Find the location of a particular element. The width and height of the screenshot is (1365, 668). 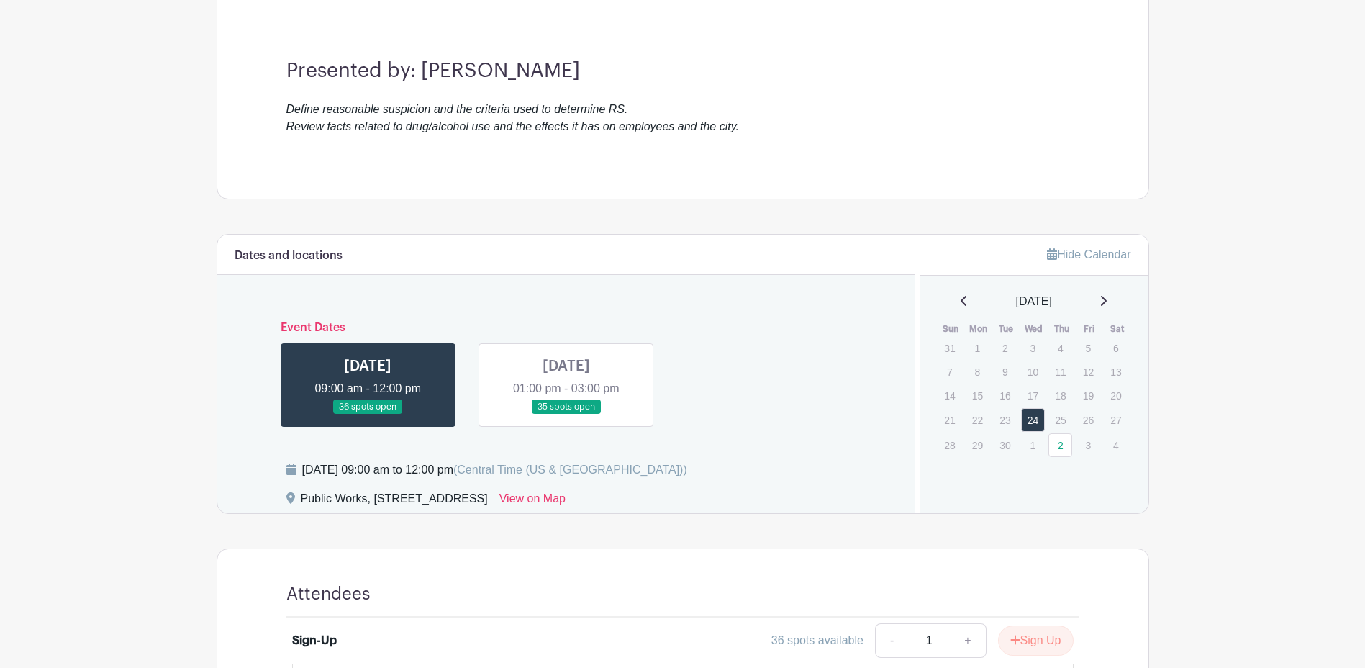

p: 22 is located at coordinates (978, 420).